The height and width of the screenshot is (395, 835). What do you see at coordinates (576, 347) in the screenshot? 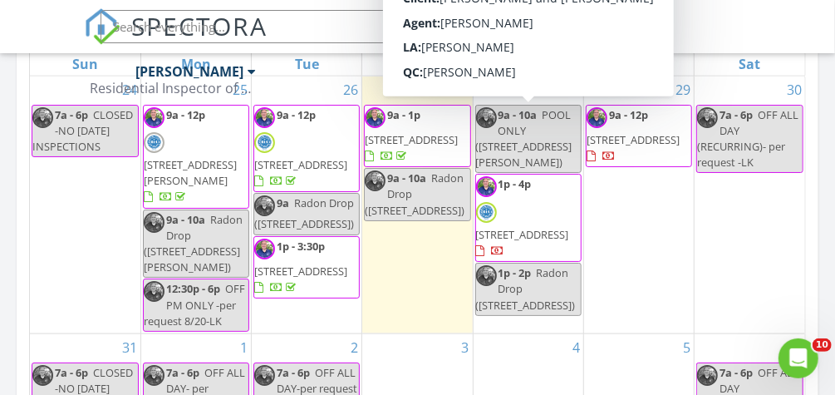
I see `a: Go to September 4, 2025` at bounding box center [576, 347].